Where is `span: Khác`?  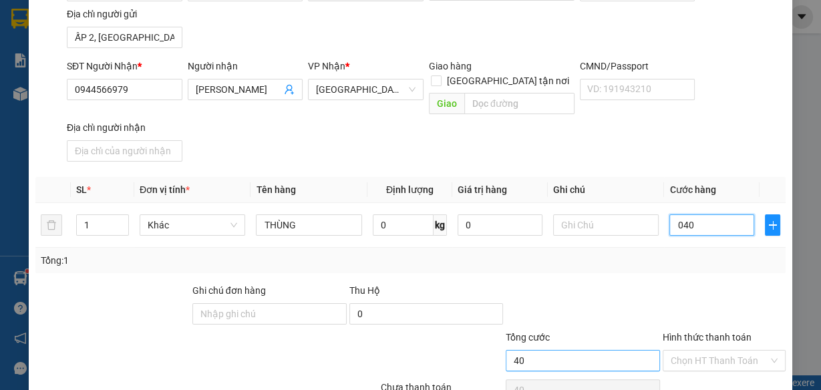 span: Khác is located at coordinates (192, 225).